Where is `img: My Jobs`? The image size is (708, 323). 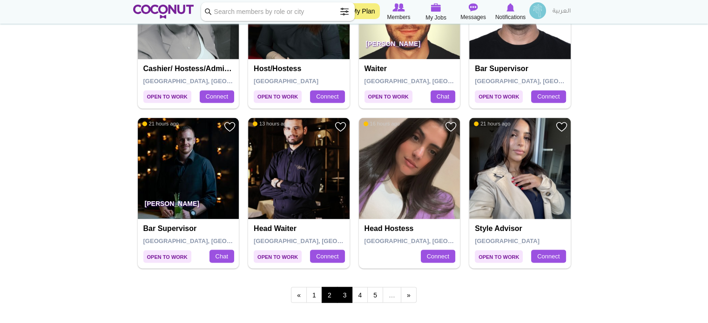
img: My Jobs is located at coordinates (436, 7).